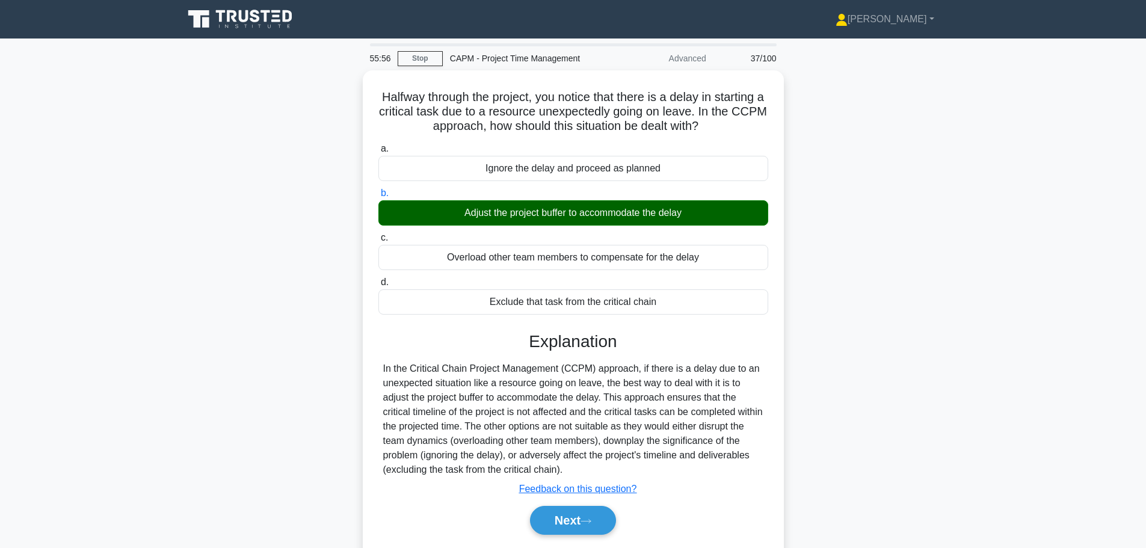 This screenshot has width=1146, height=548. What do you see at coordinates (573, 419) in the screenshot?
I see `div: In the Critical Chain Project Management (CCPM) approach, if there is a delay due to an unexpecte...` at bounding box center [573, 419].